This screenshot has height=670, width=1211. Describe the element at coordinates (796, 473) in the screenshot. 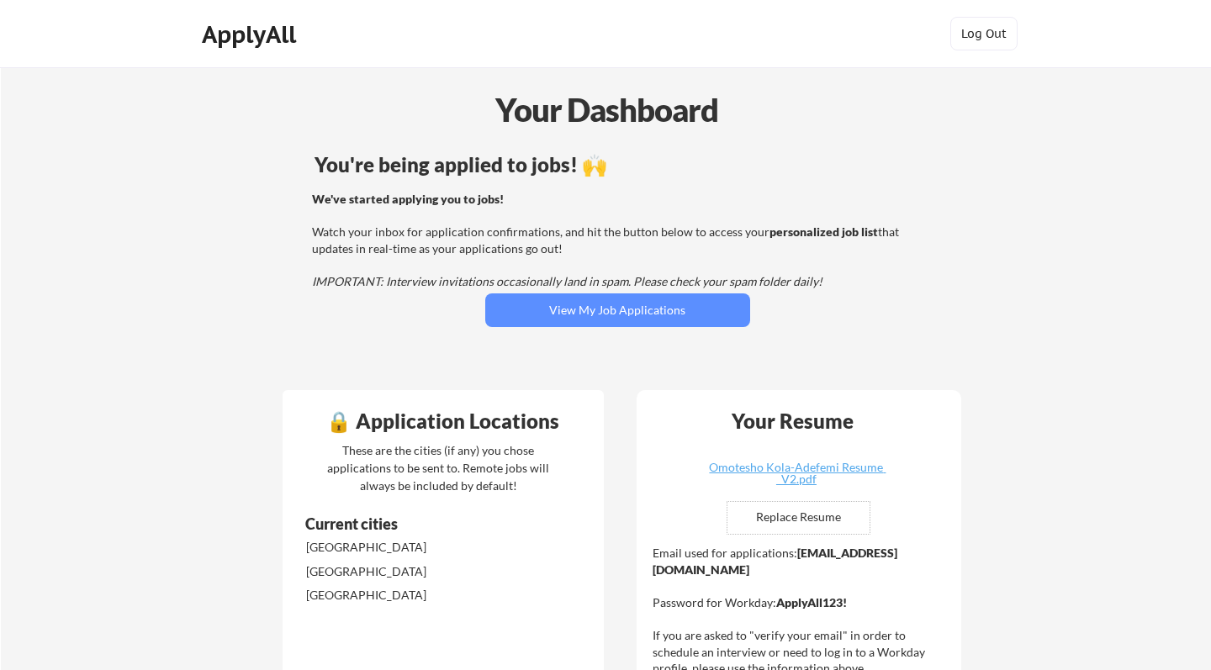

I see `div: Omotesho Kola-Adefemi Resume _V2.pdf` at that location.